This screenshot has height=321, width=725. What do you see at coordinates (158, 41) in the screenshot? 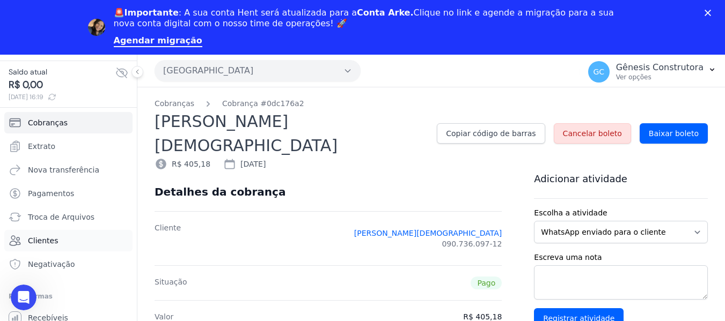
I see `a: Agendar migração` at bounding box center [158, 41].